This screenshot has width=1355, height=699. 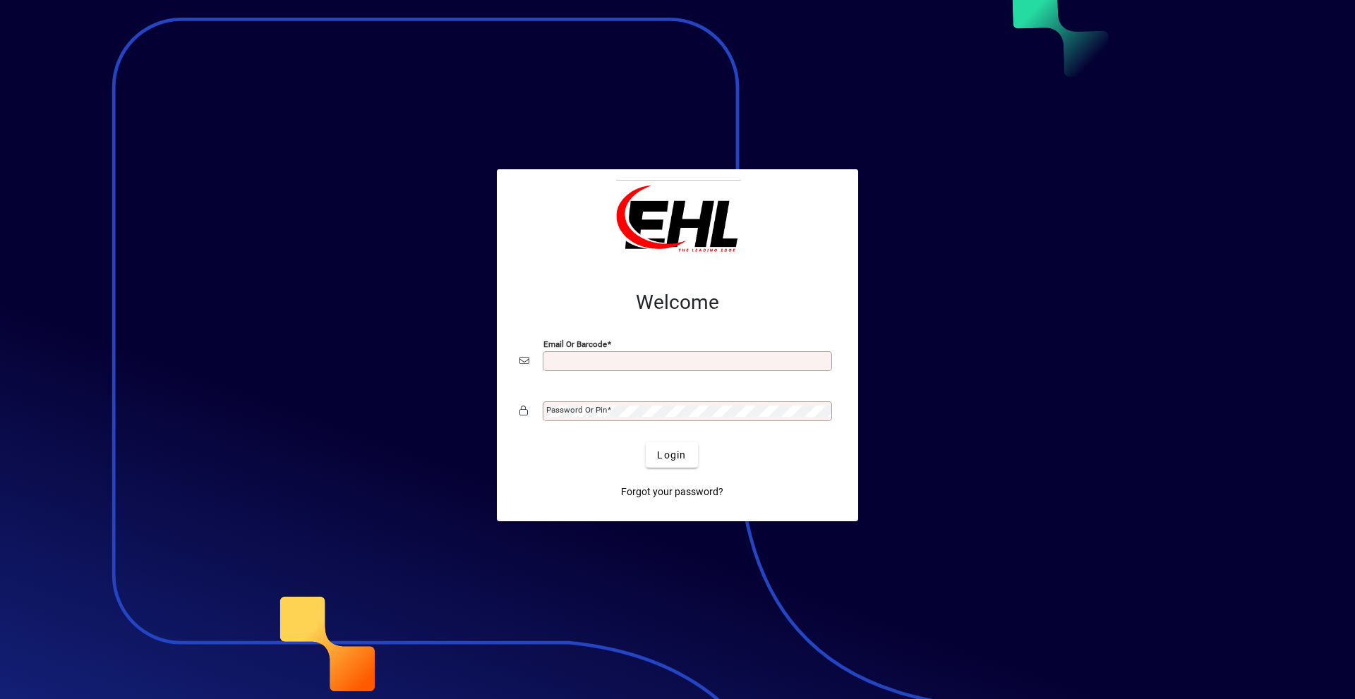 I want to click on button: Login, so click(x=671, y=455).